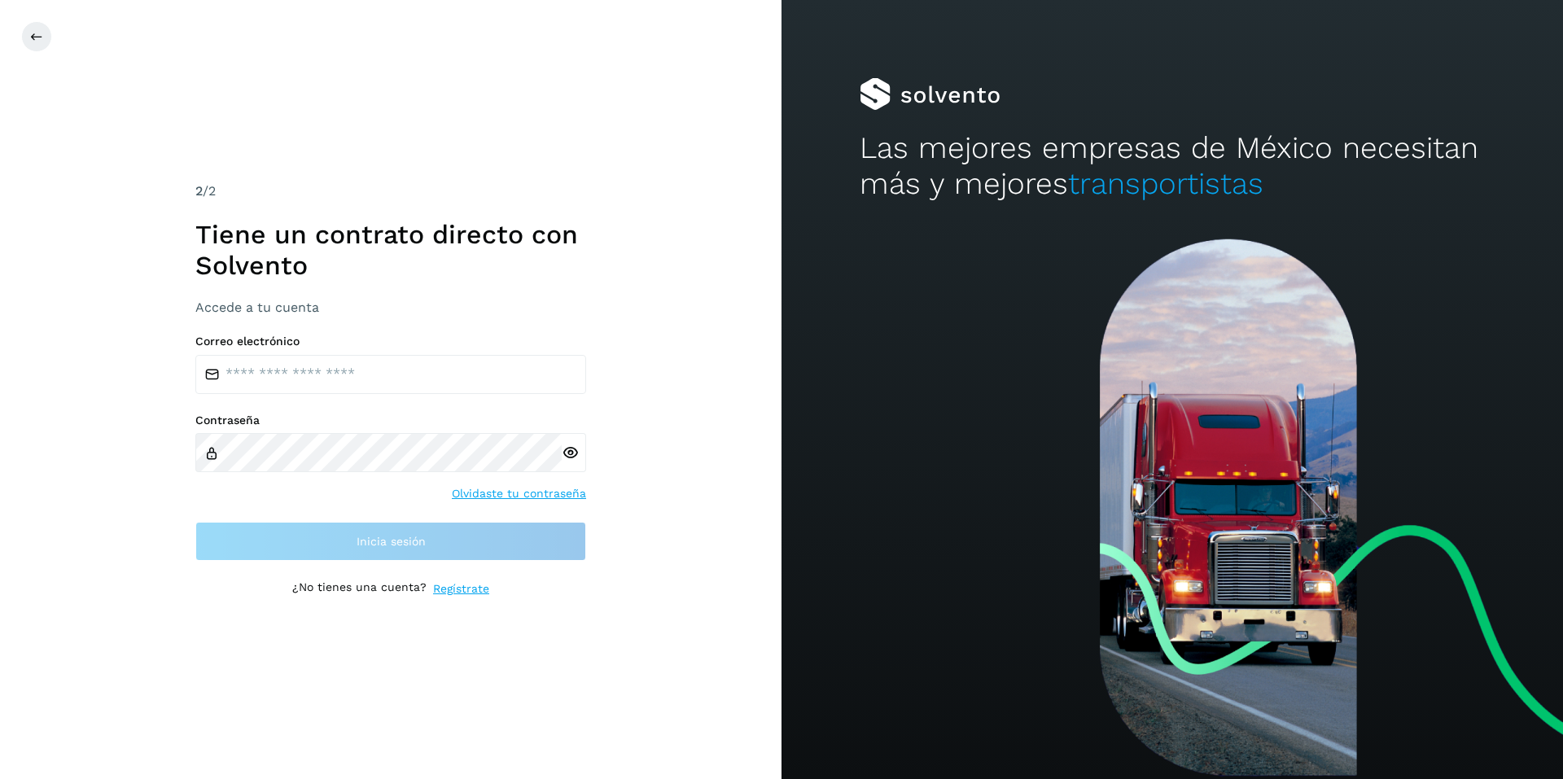 The width and height of the screenshot is (1563, 779). Describe the element at coordinates (391, 541) in the screenshot. I see `span: Inicia sesión` at that location.